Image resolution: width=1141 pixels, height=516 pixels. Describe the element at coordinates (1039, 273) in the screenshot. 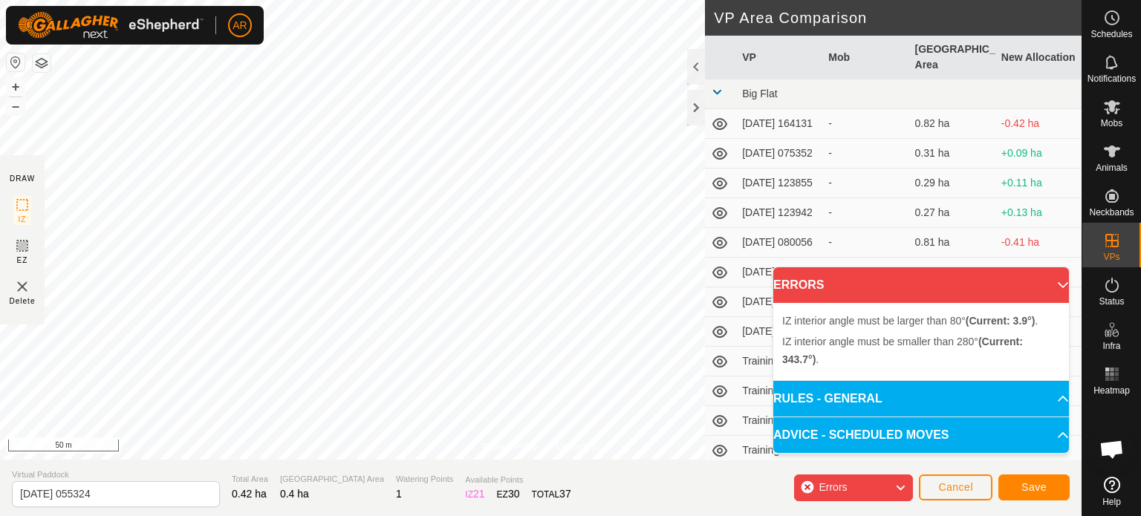

I see `td: -0.78 ha` at that location.